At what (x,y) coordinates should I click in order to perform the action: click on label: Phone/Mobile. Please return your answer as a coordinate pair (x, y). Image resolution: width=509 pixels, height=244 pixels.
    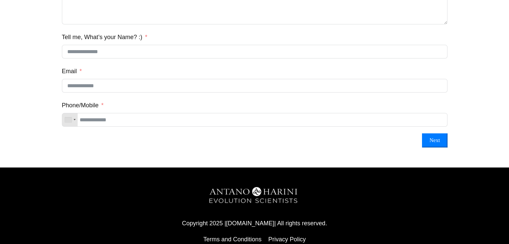
    Looking at the image, I should click on (83, 105).